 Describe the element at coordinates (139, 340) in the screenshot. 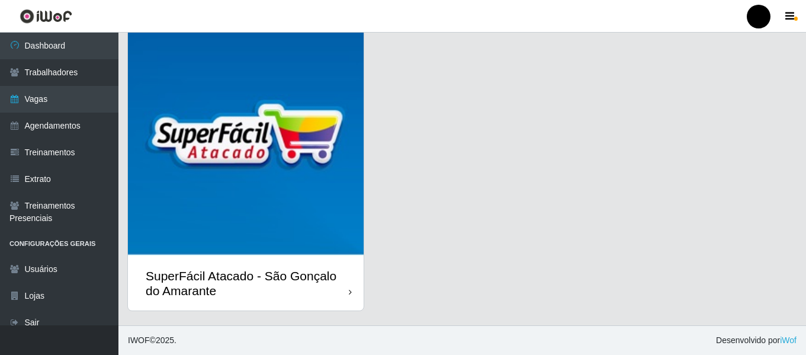

I see `span: IWOF` at that location.